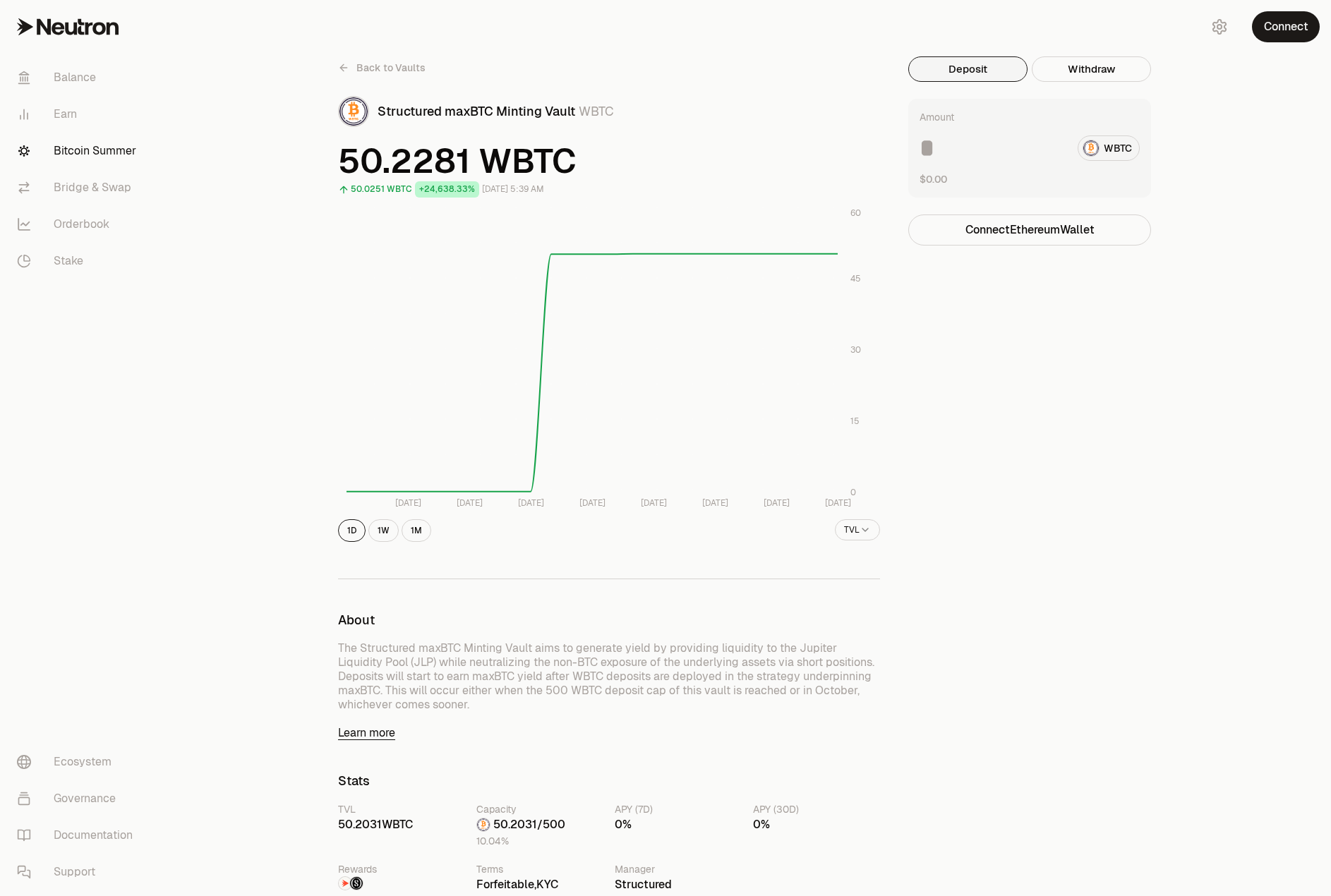 The width and height of the screenshot is (1331, 896). What do you see at coordinates (936, 117) in the screenshot?
I see `div: Amount` at bounding box center [936, 117].